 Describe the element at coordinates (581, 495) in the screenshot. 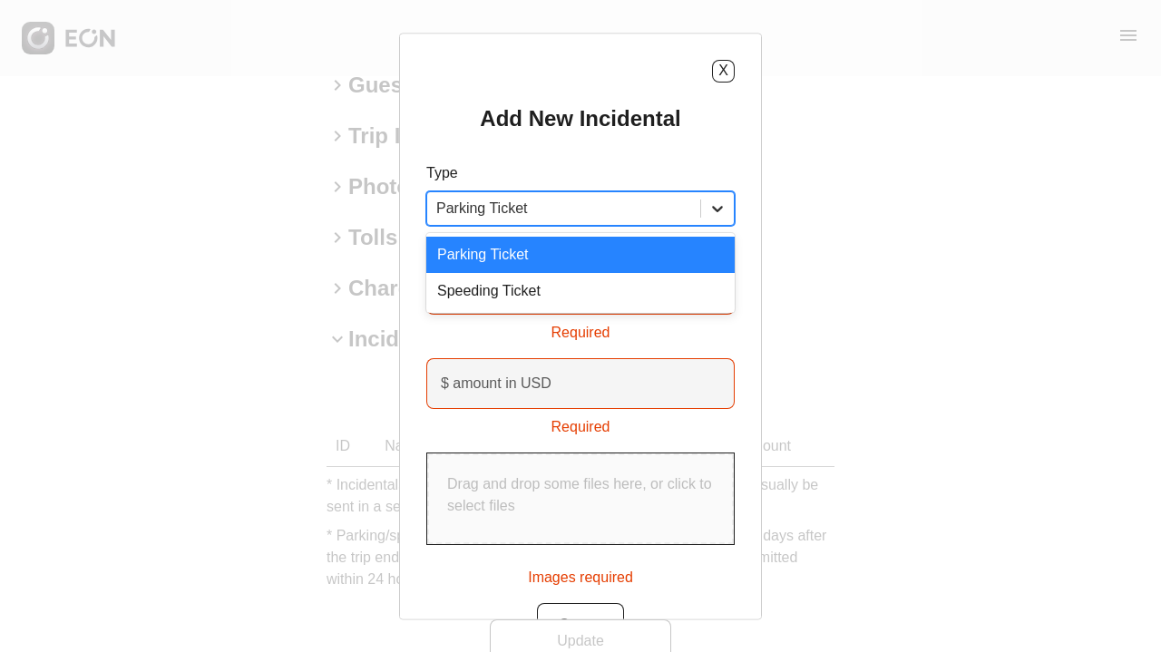

I see `p: Drag and drop some files here, or click to select files` at that location.